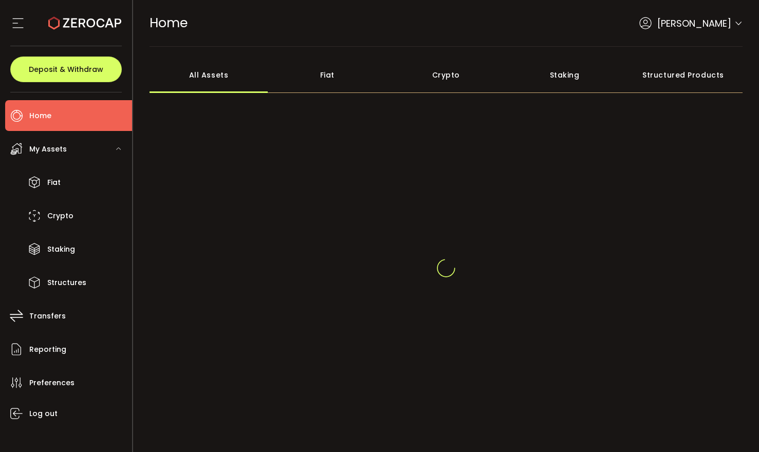 The image size is (759, 452). What do you see at coordinates (445, 75) in the screenshot?
I see `div: Crypto` at bounding box center [445, 75].